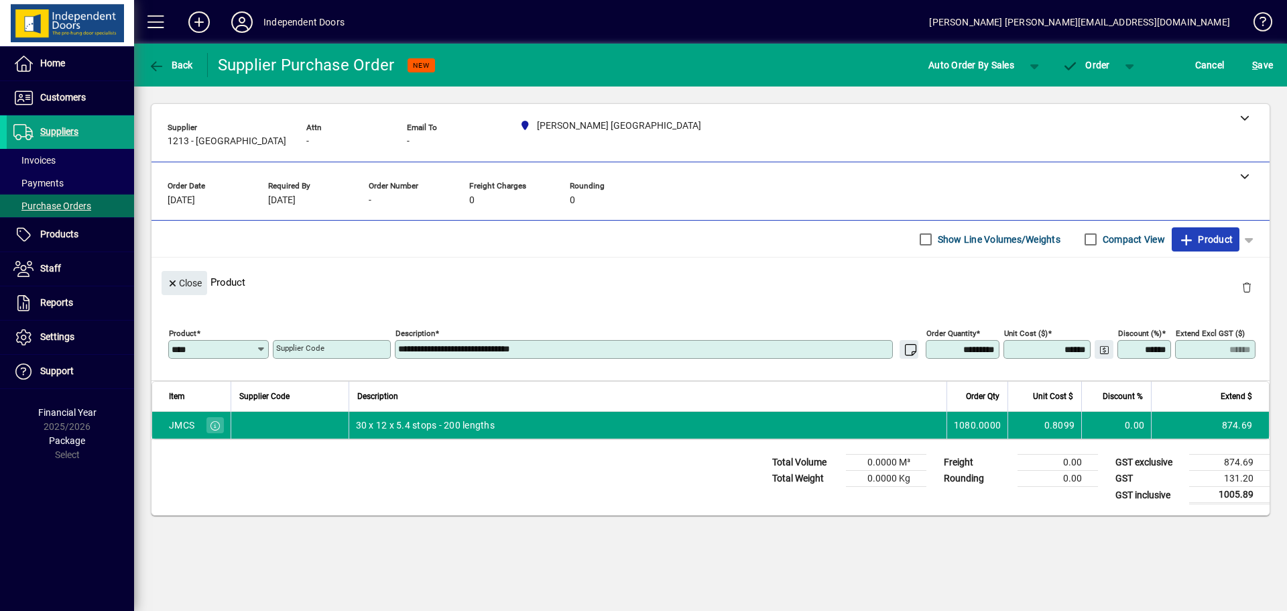 The image size is (1287, 611). Describe the element at coordinates (886, 479) in the screenshot. I see `td: 0.0000 Kg` at that location.